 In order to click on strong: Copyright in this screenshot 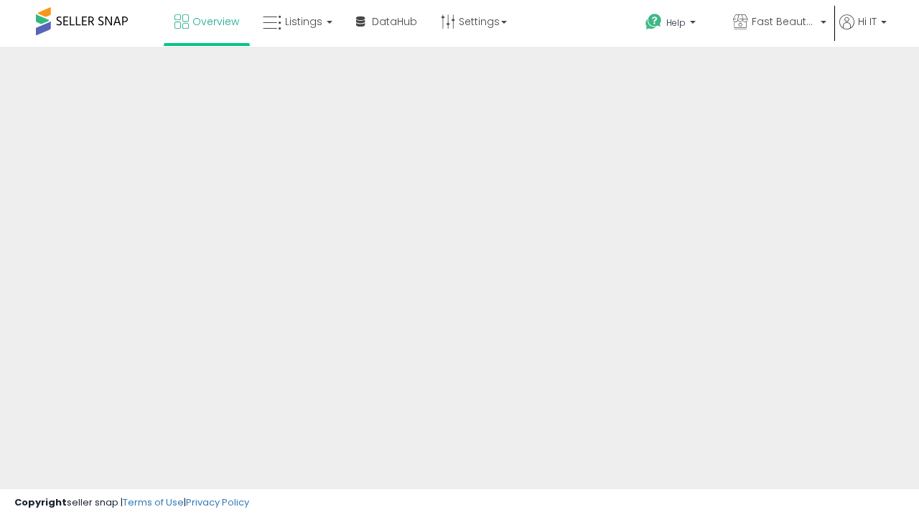, I will do `click(40, 502)`.